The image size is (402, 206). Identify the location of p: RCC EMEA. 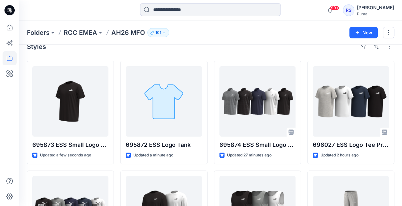
(80, 33).